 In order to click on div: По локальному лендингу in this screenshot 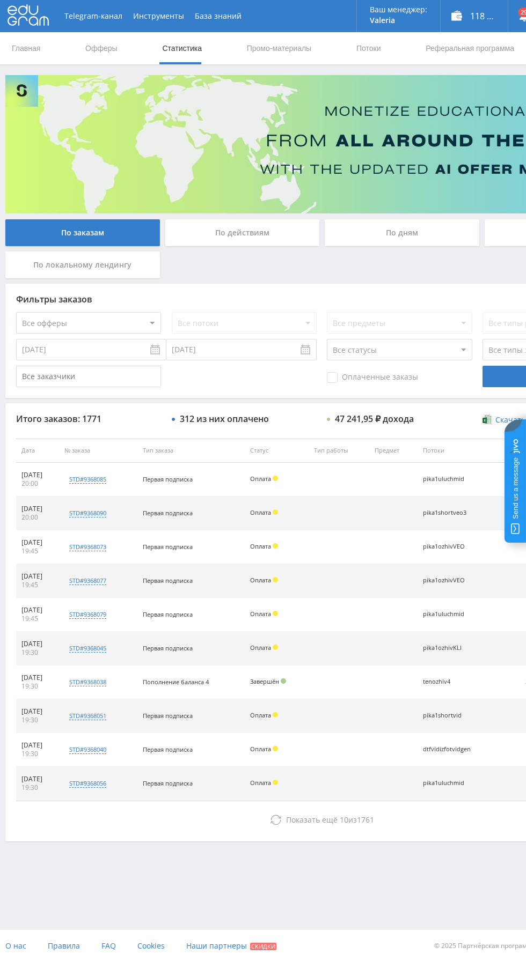, I will do `click(83, 265)`.